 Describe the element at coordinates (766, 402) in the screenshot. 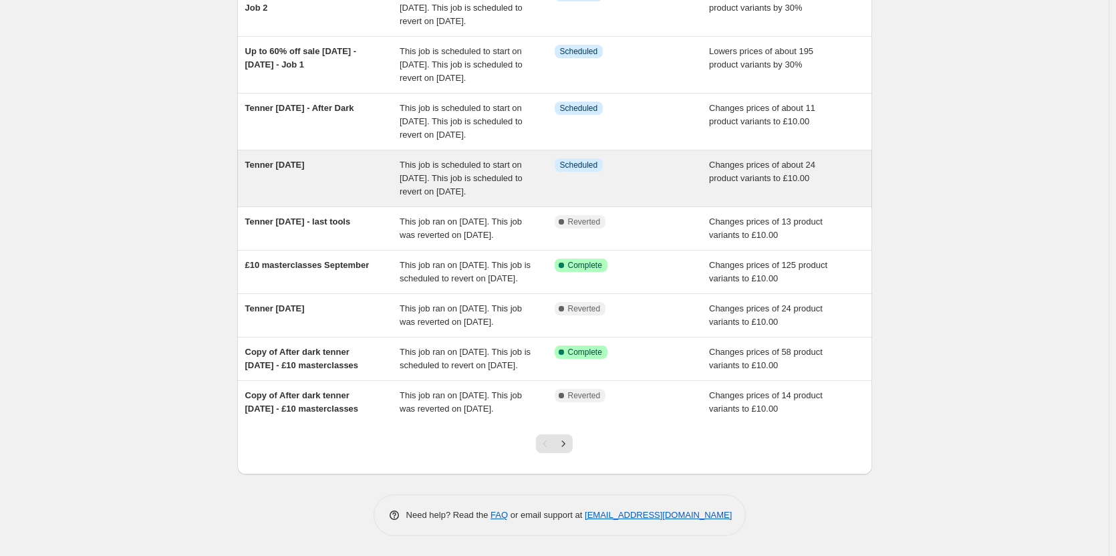

I see `span: Changes prices of 14 product variants to £10.00` at that location.